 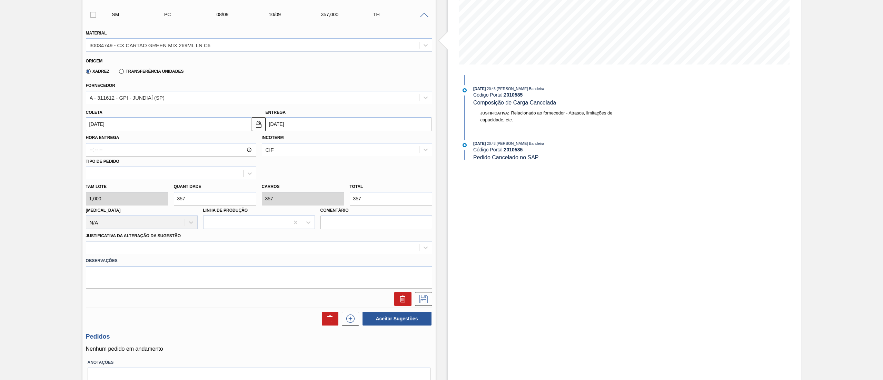 What do you see at coordinates (401, 14) in the screenshot?
I see `div: TH` at bounding box center [401, 14].